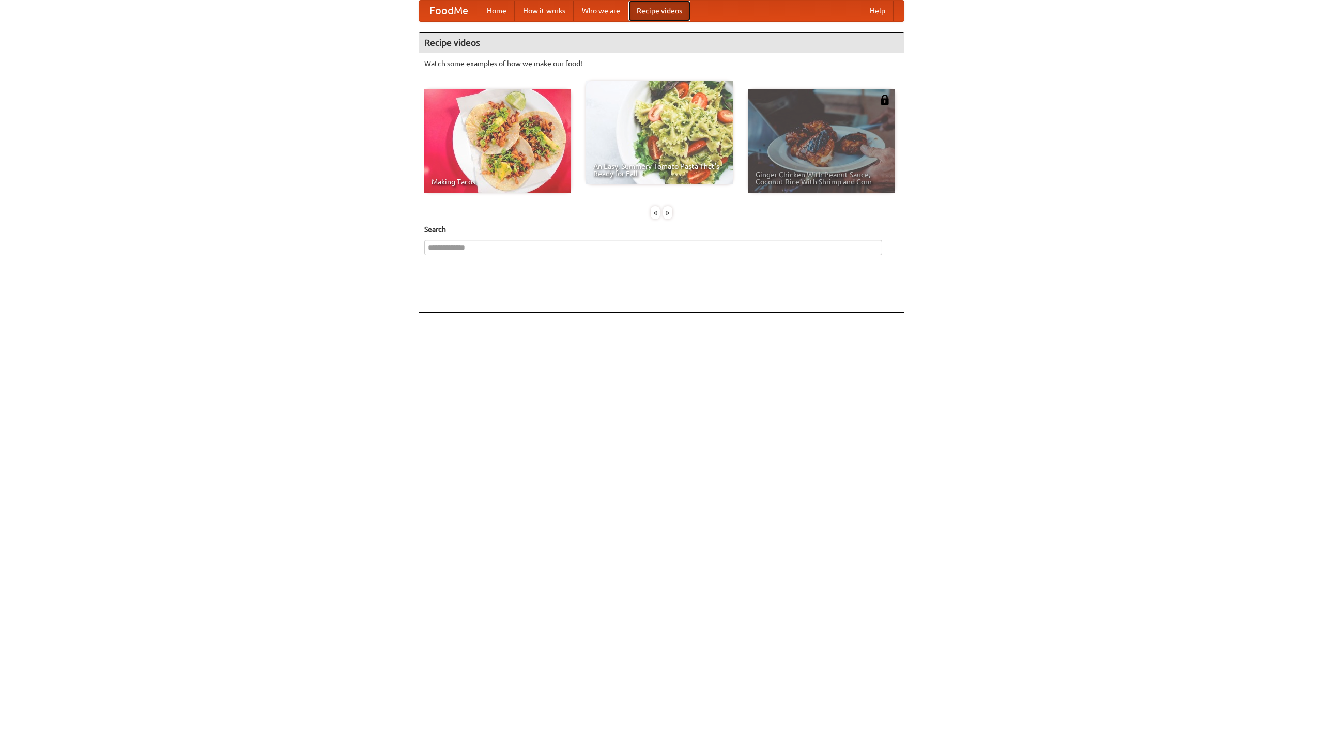 The width and height of the screenshot is (1323, 731). Describe the element at coordinates (544, 11) in the screenshot. I see `a: How it works` at that location.